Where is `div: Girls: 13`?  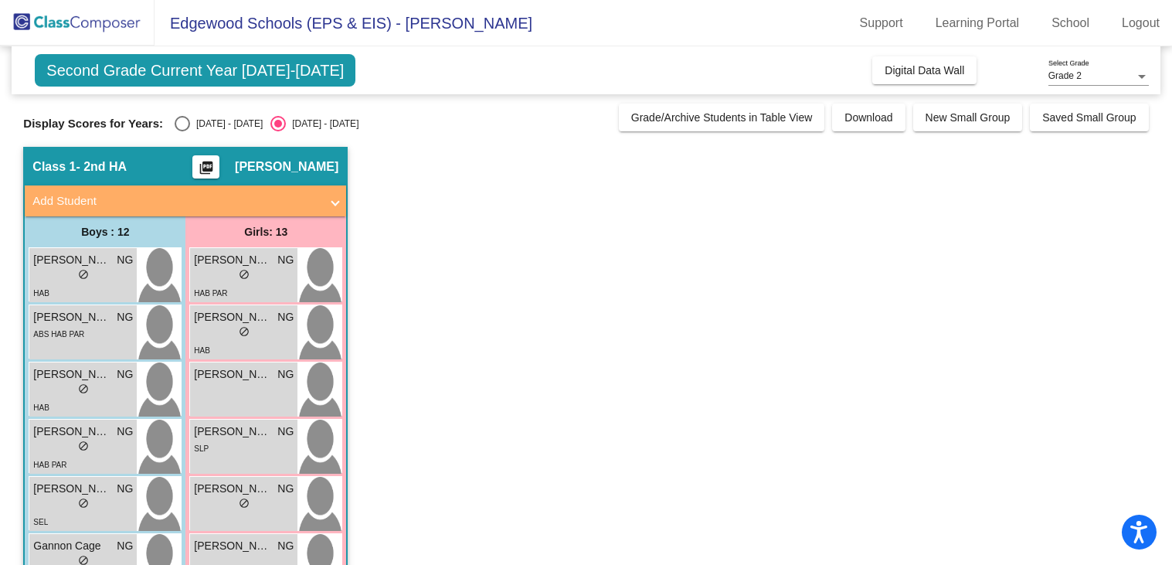
div: Girls: 13 is located at coordinates (266, 232).